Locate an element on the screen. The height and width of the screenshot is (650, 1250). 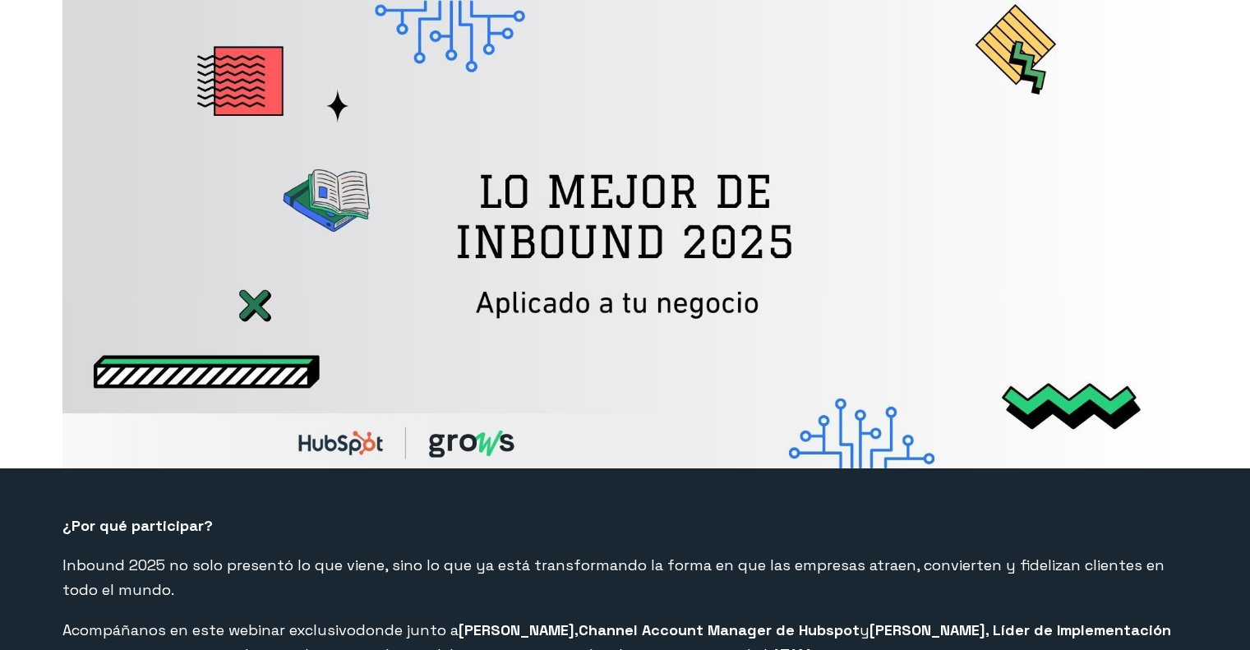
span: Acompáñanos en este webinar exclusivo is located at coordinates (209, 629).